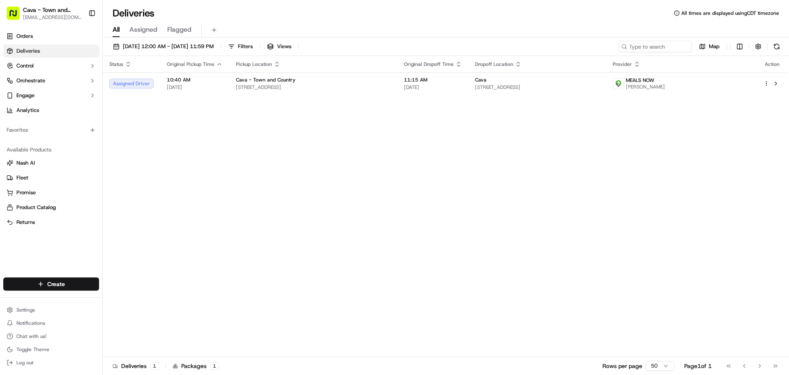  Describe the element at coordinates (51, 310) in the screenshot. I see `button: Settings` at that location.